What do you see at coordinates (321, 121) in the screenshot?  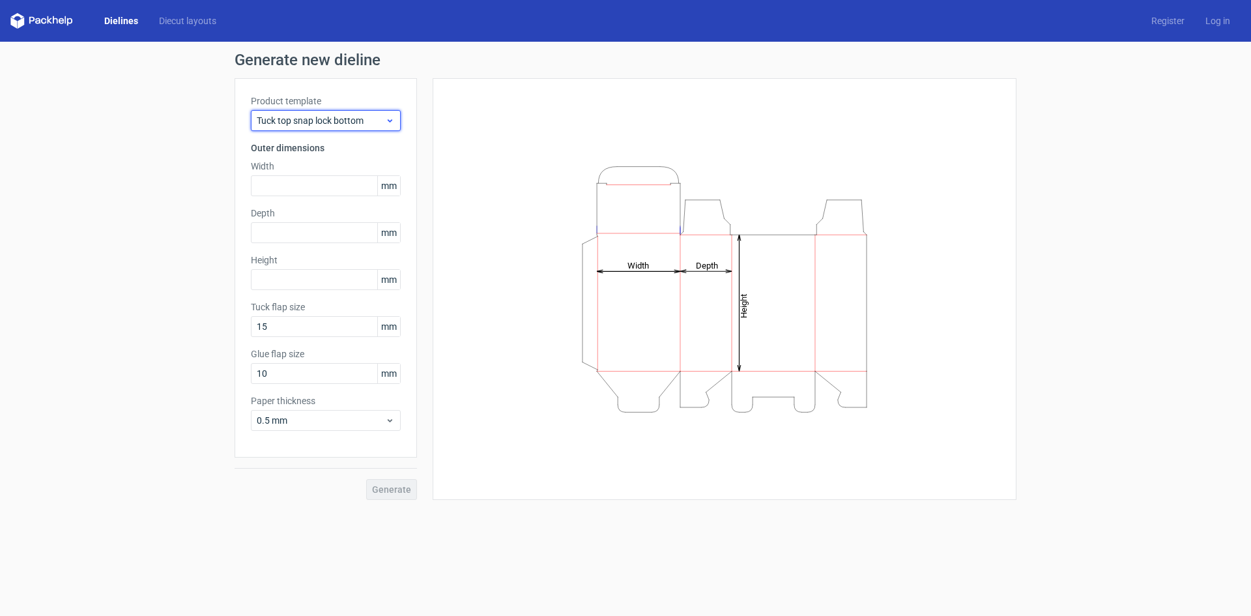 I see `span: Tuck top snap lock bottom` at bounding box center [321, 121].